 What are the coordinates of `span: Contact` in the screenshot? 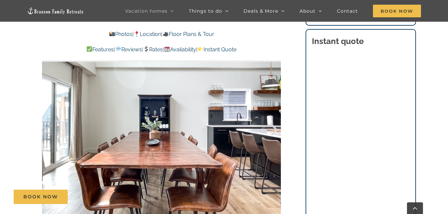 It's located at (347, 11).